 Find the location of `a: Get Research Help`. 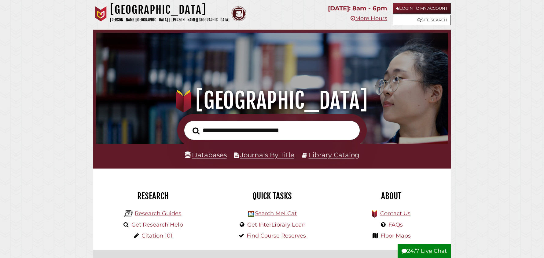

a: Get Research Help is located at coordinates (157, 225).